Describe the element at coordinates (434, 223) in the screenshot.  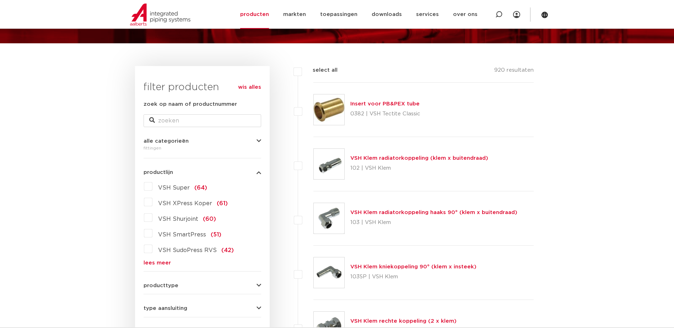
I see `p: 103 | VSH Klem` at that location.